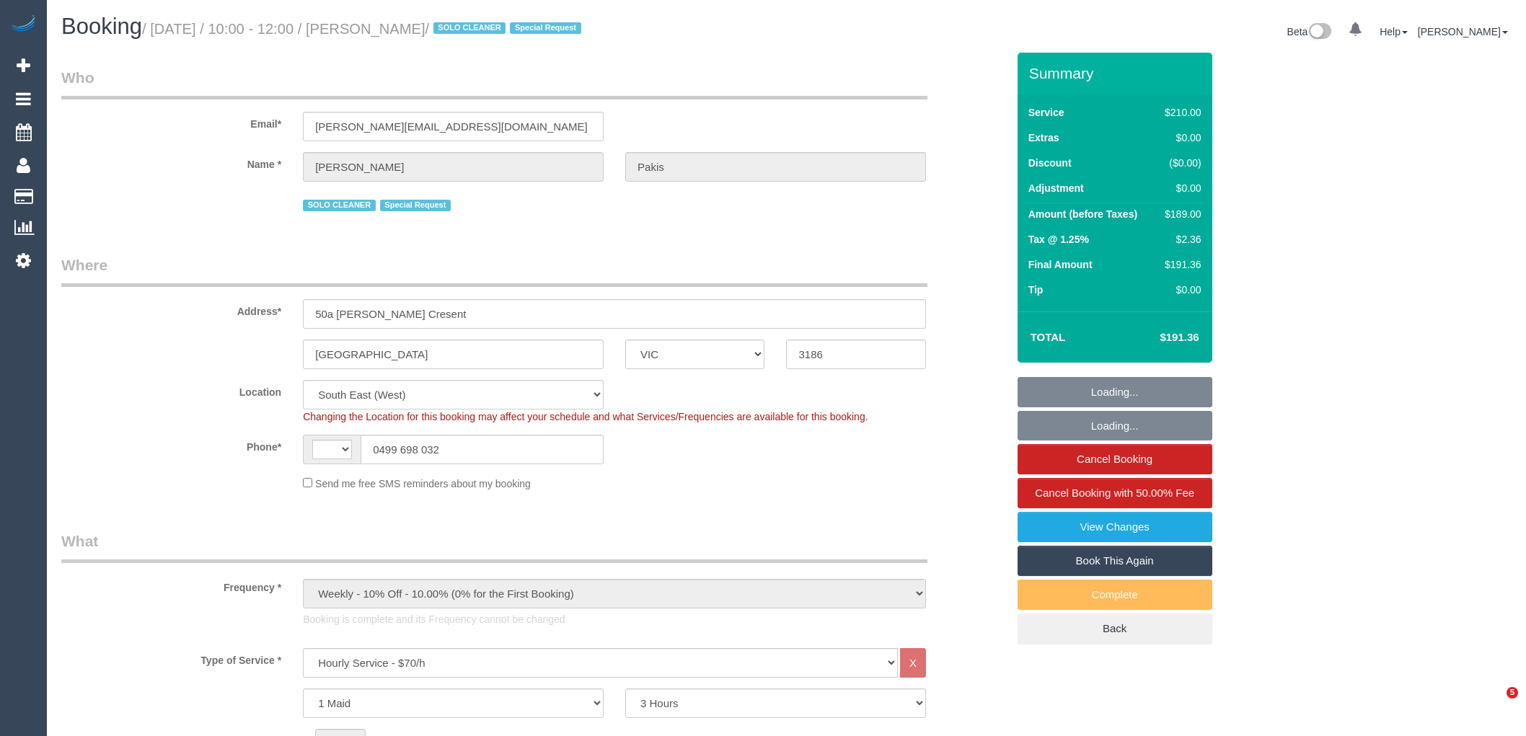  What do you see at coordinates (171, 162) in the screenshot?
I see `label: Name *` at bounding box center [171, 162].